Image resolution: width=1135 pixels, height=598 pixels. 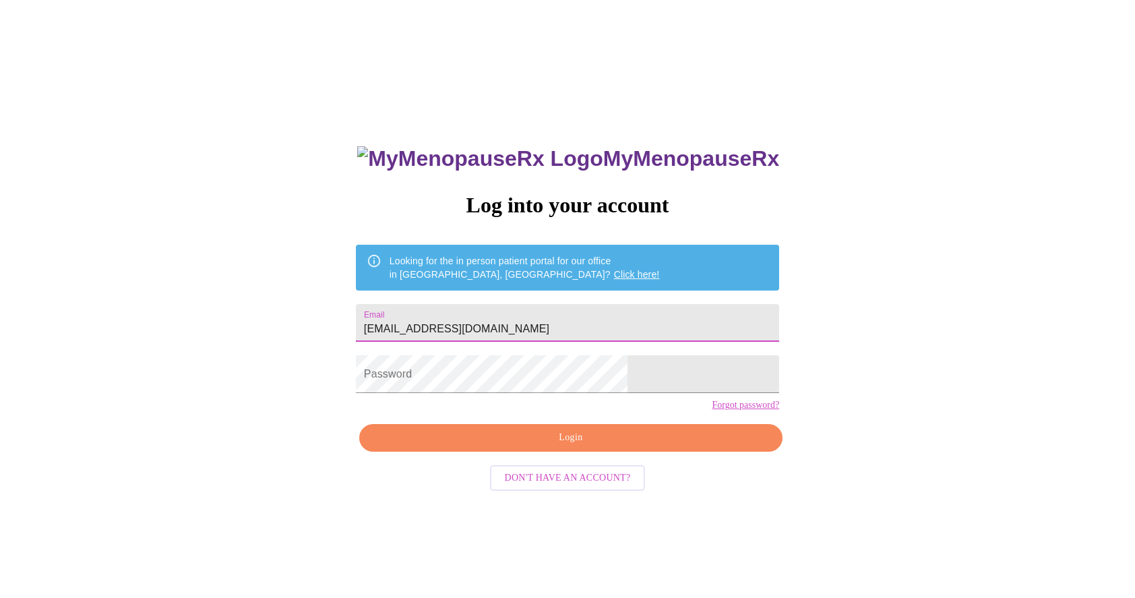 I want to click on a: Click here!, so click(x=637, y=274).